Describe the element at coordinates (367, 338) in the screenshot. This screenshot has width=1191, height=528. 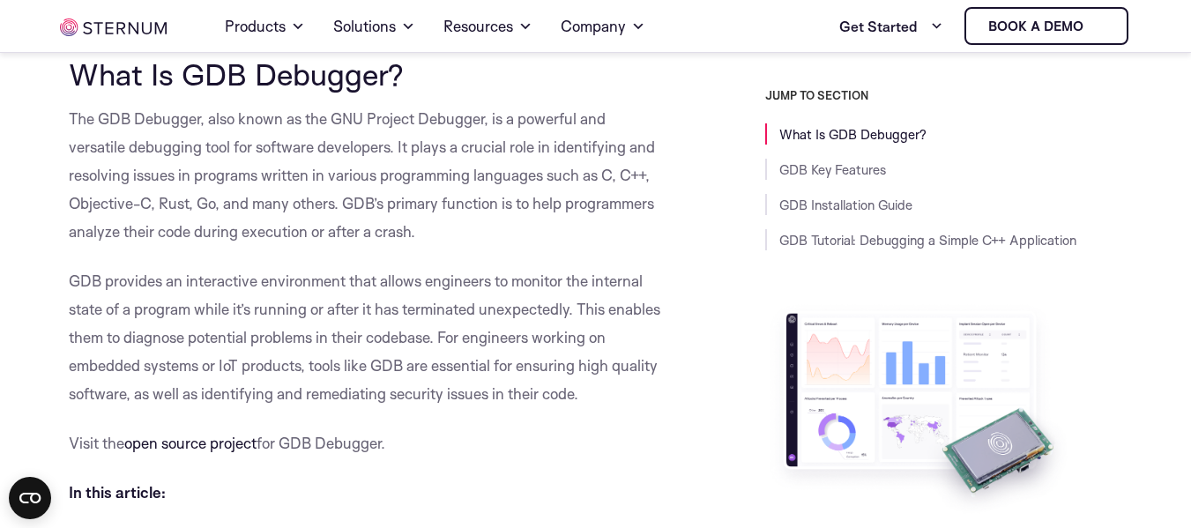
I see `p: GDB provides an interactive environment that allows engineers to monitor the internal state of a ...` at that location.